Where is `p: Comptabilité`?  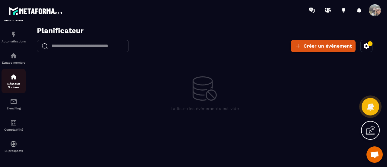 p: Comptabilité is located at coordinates (14, 129).